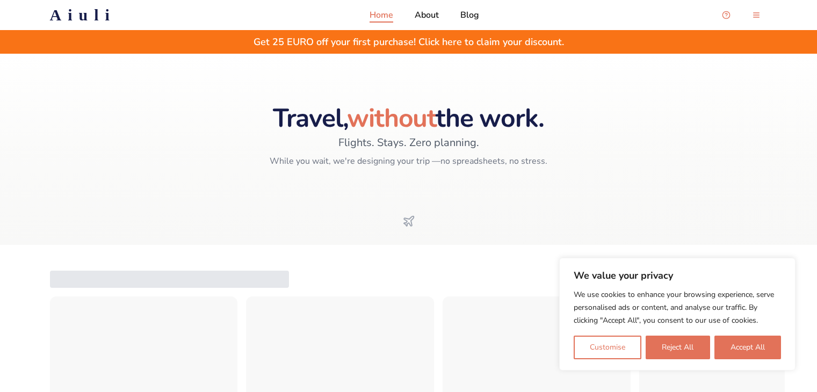 This screenshot has height=392, width=817. Describe the element at coordinates (470, 15) in the screenshot. I see `a: Blog` at that location.